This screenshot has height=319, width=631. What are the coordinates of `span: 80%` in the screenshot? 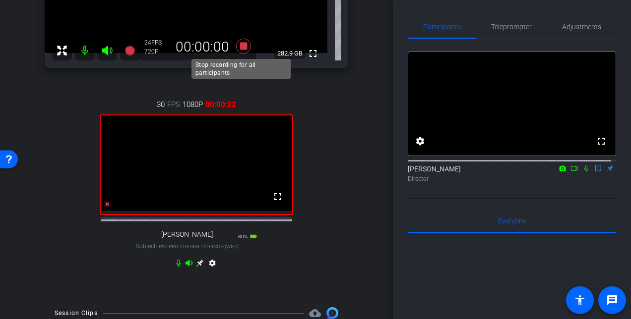 It's located at (242, 237).